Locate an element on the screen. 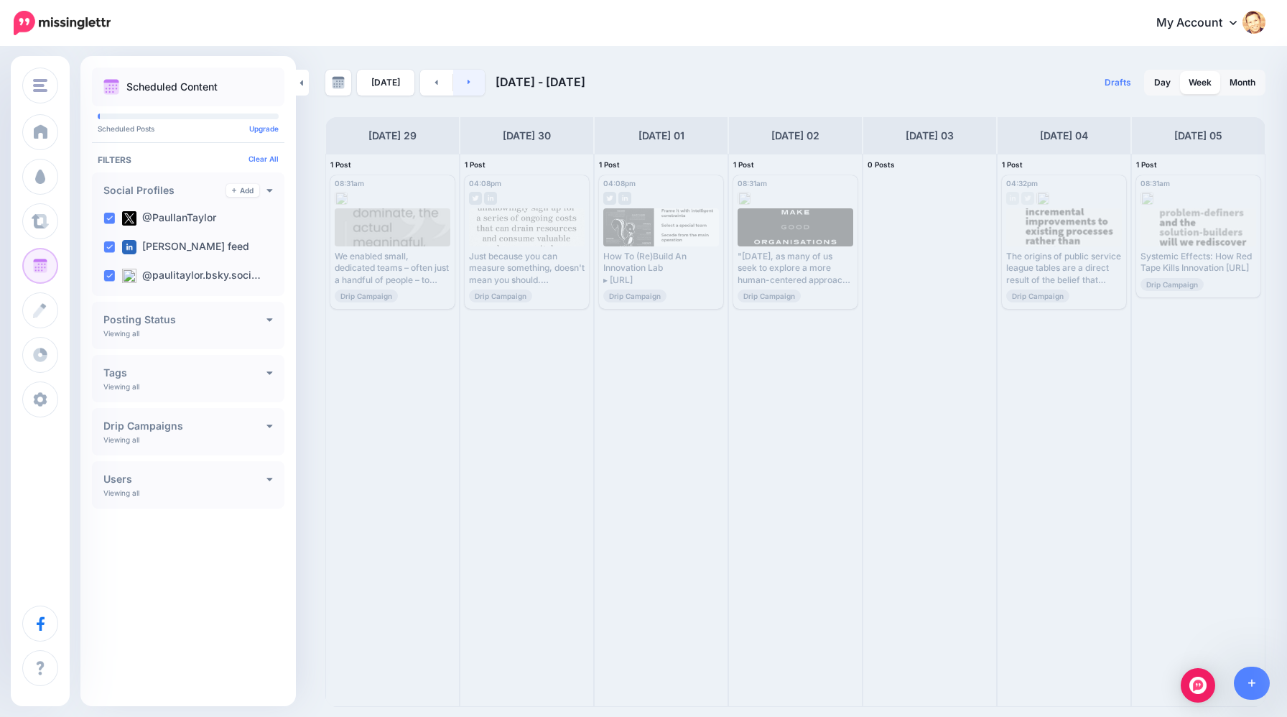 The image size is (1287, 717). h4: Social Profiles is located at coordinates (164, 190).